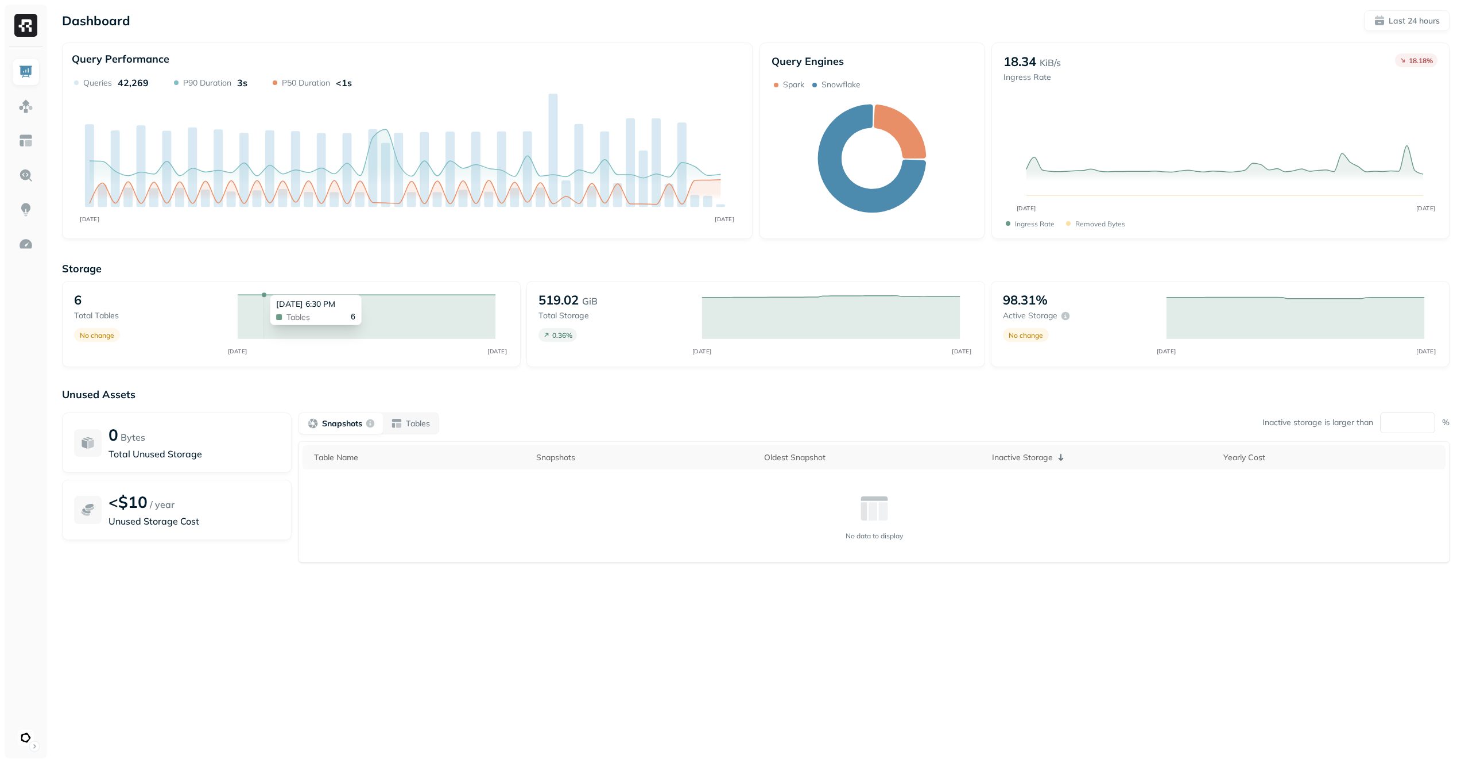  What do you see at coordinates (559, 300) in the screenshot?
I see `p: 519.02` at bounding box center [559, 300].